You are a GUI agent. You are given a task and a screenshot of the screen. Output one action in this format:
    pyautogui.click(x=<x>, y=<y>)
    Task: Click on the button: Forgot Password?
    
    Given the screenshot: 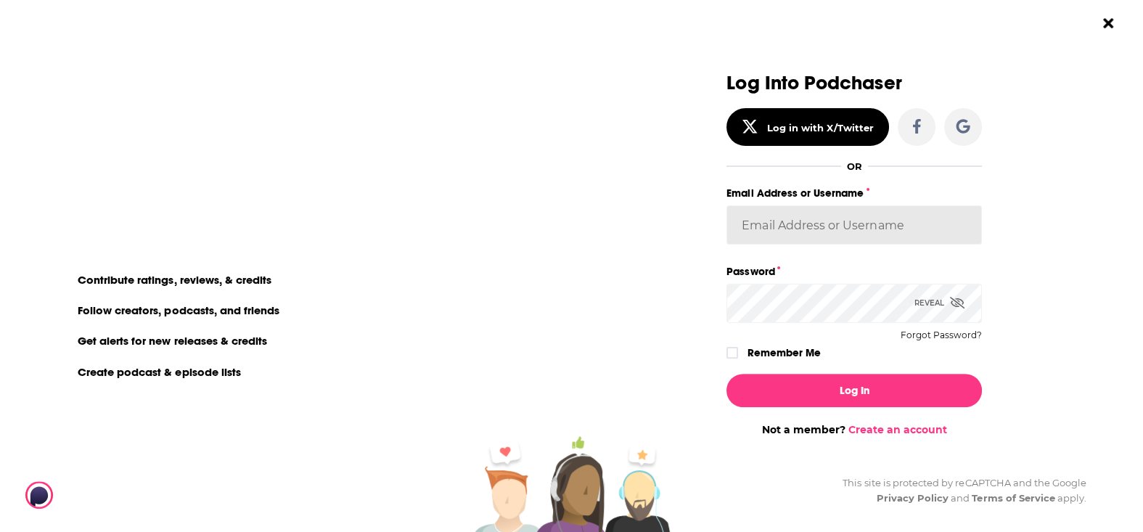 What is the action you would take?
    pyautogui.click(x=941, y=335)
    